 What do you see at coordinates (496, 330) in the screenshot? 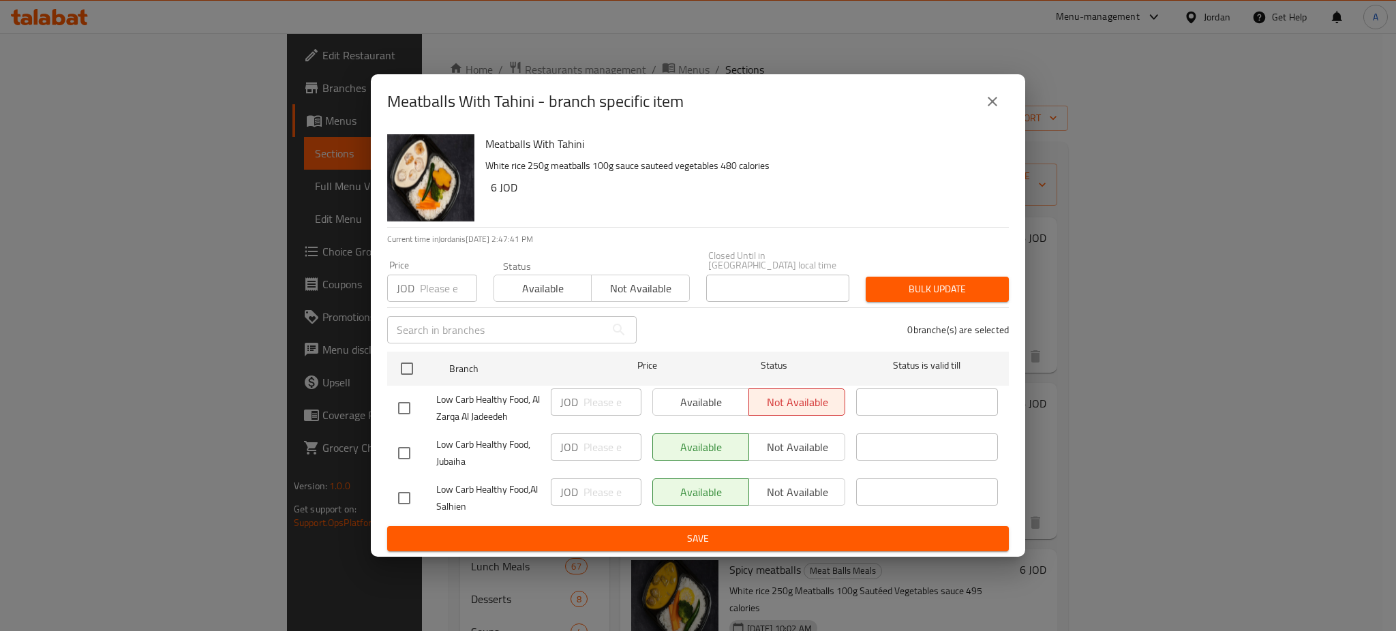
I see `input: Search in branches` at bounding box center [496, 330].